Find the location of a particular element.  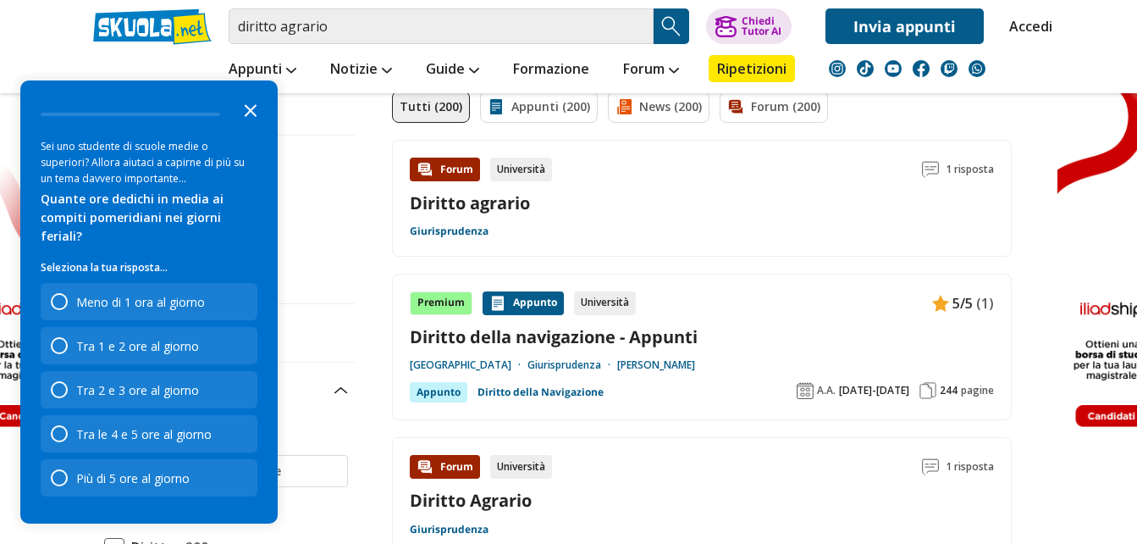

img: instagram is located at coordinates (837, 69).